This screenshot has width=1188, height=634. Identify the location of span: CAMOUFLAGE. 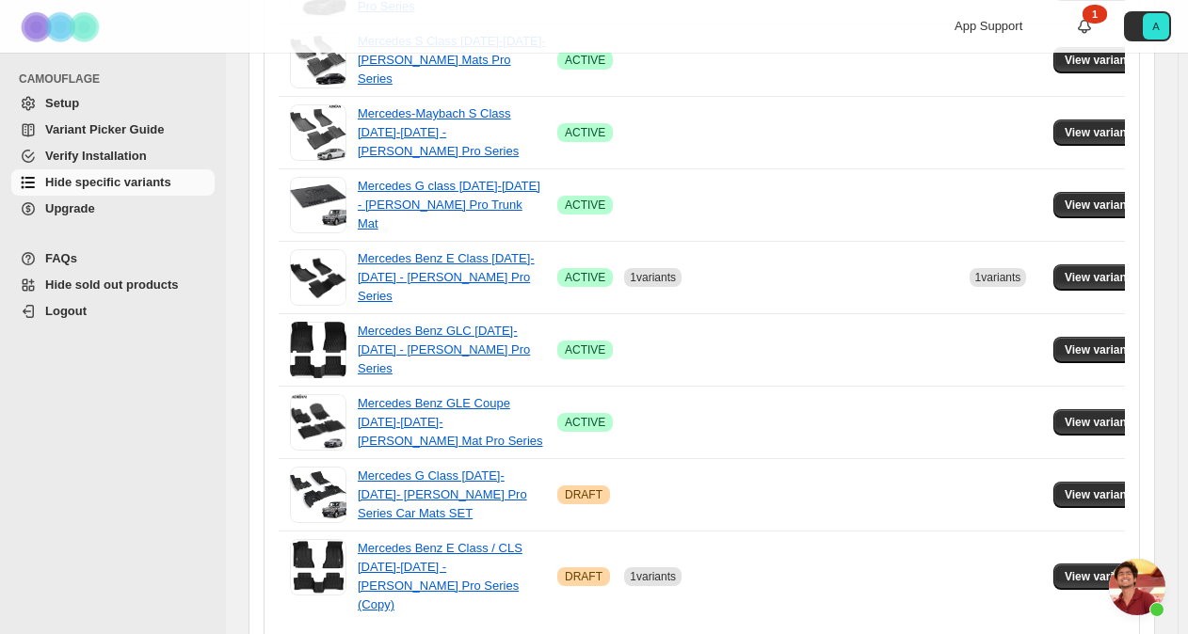
(118, 79).